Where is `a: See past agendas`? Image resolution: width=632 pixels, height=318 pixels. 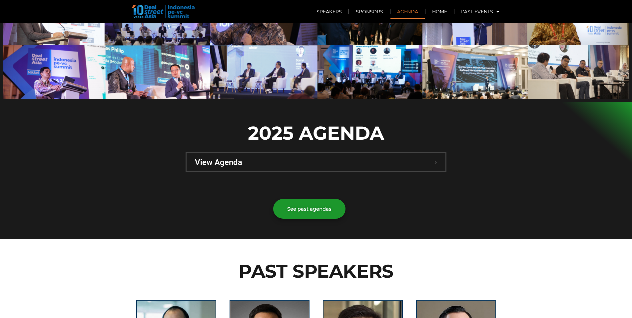 a: See past agendas is located at coordinates (309, 209).